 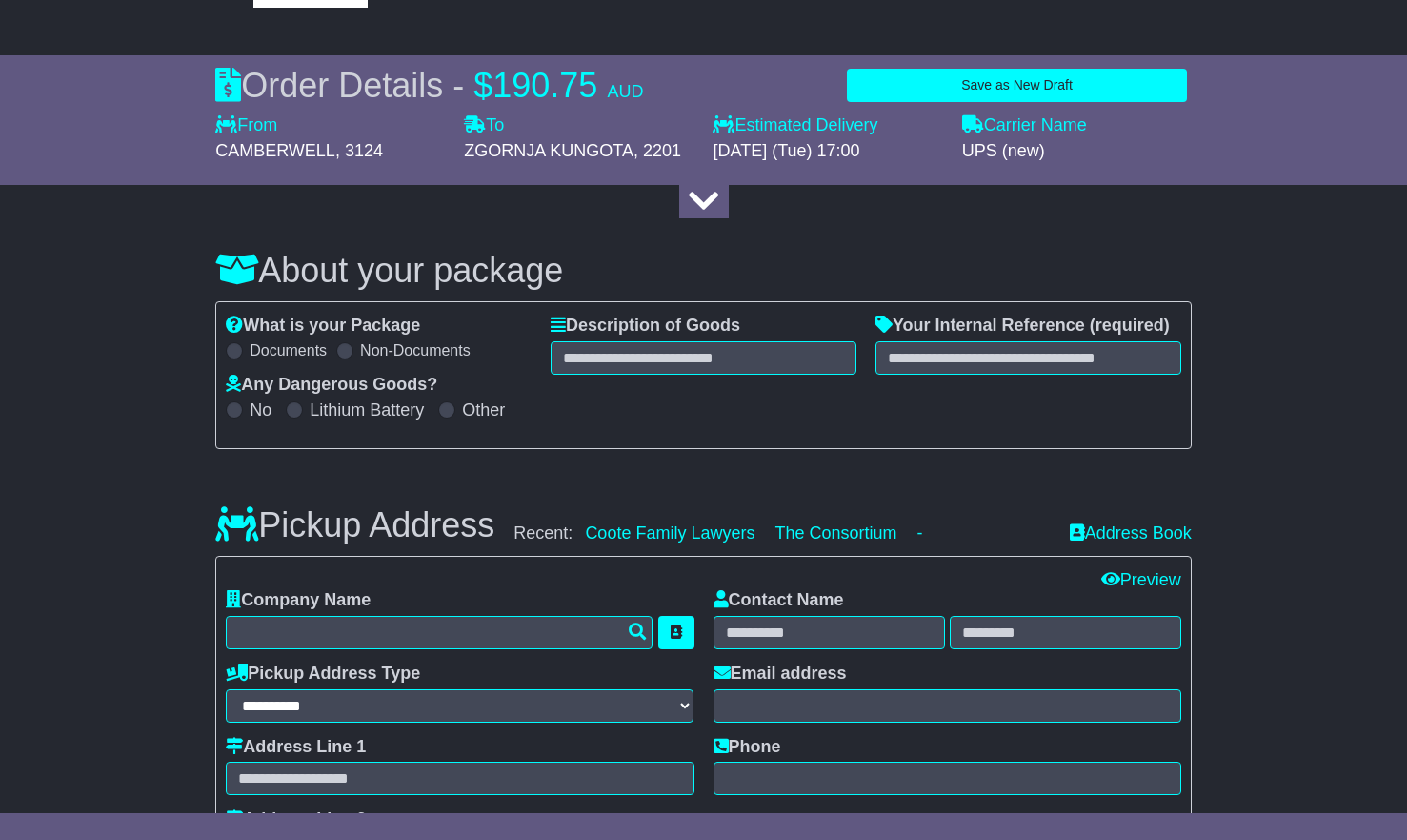 I want to click on button: Save as New Draft, so click(x=1016, y=85).